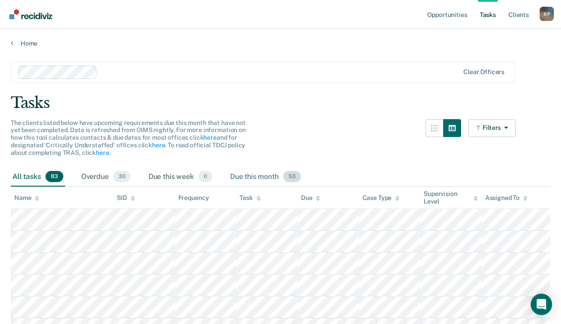 The image size is (561, 324). What do you see at coordinates (381, 198) in the screenshot?
I see `div: Case Type` at bounding box center [381, 198].